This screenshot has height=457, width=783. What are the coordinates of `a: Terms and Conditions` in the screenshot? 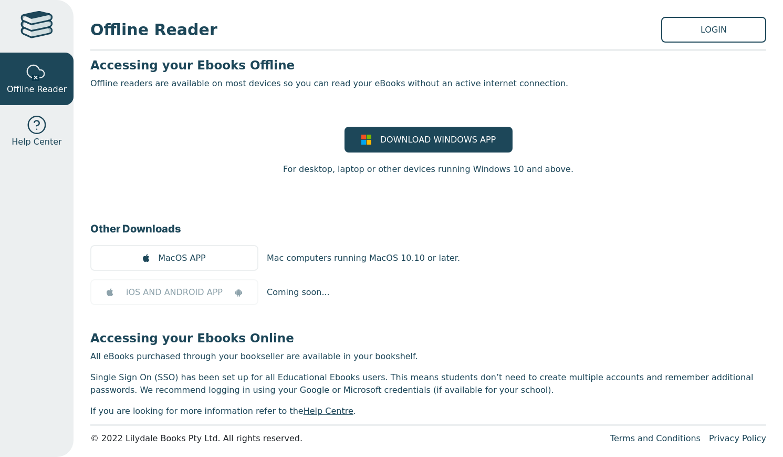 It's located at (656, 438).